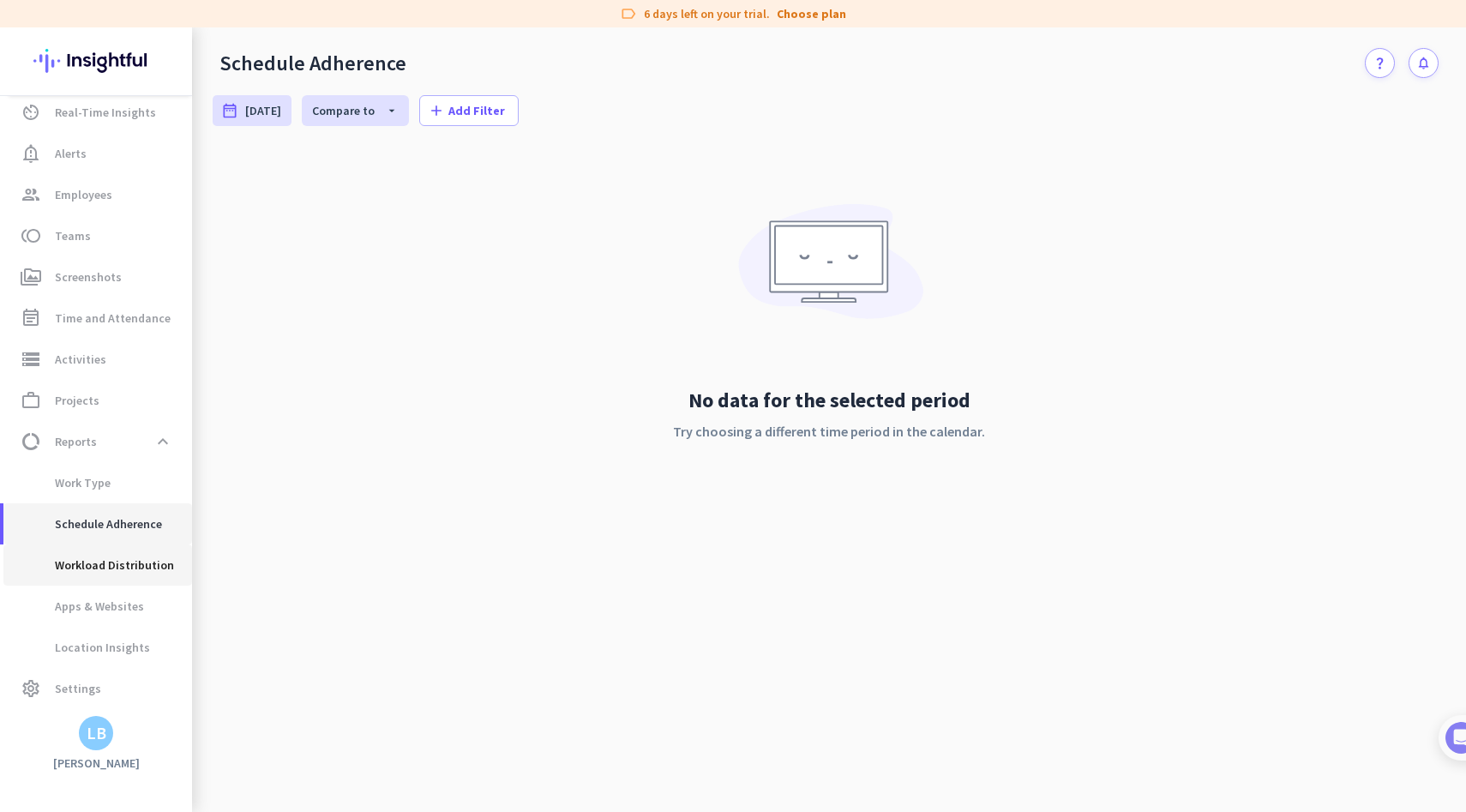 The image size is (1466, 812). Describe the element at coordinates (171, 307) in the screenshot. I see `div: 1Add employees` at that location.